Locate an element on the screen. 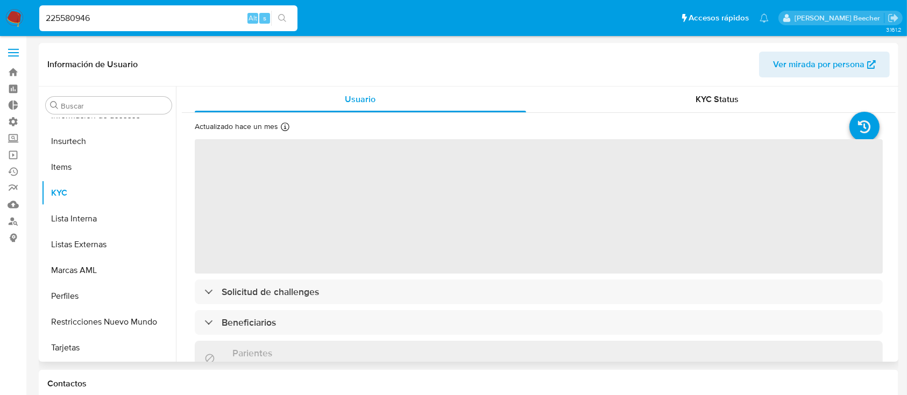  button: KYC is located at coordinates (109, 193).